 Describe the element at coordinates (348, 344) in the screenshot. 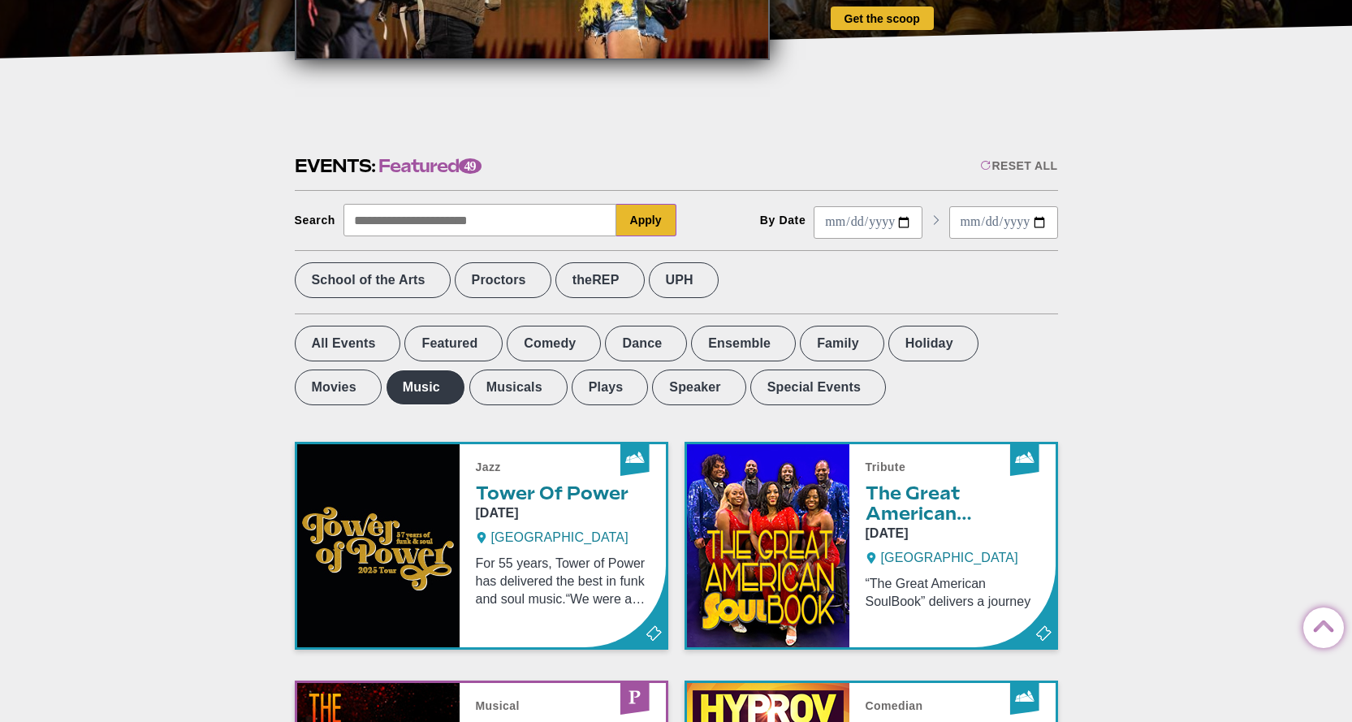

I see `label: All Events` at that location.